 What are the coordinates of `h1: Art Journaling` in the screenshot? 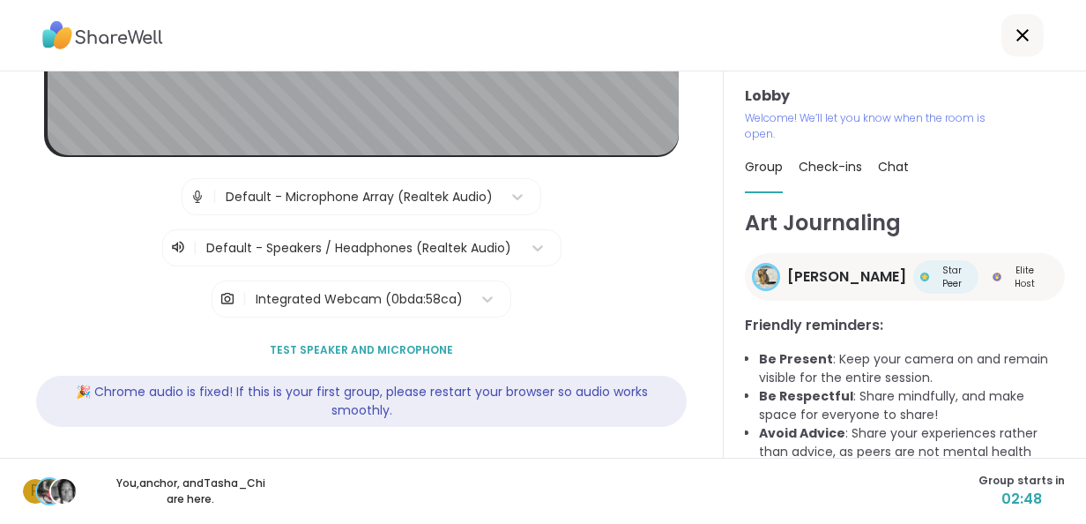 It's located at (905, 223).